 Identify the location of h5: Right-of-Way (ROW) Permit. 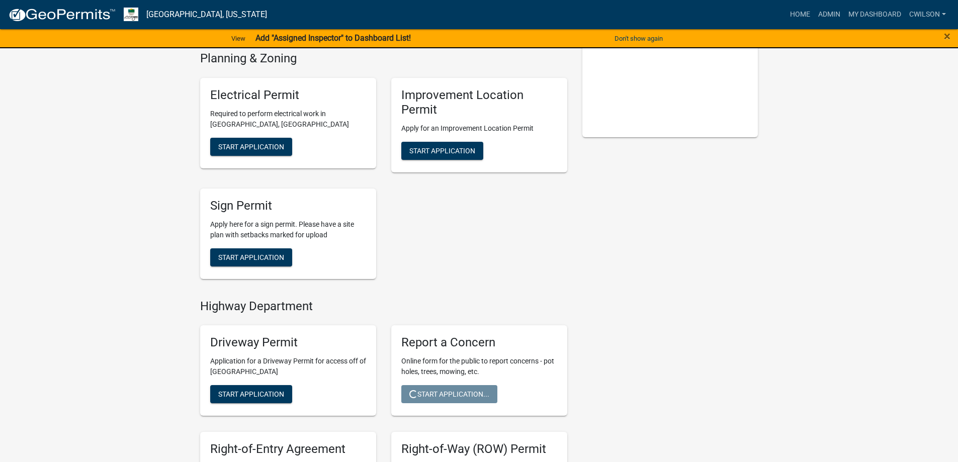
(479, 449).